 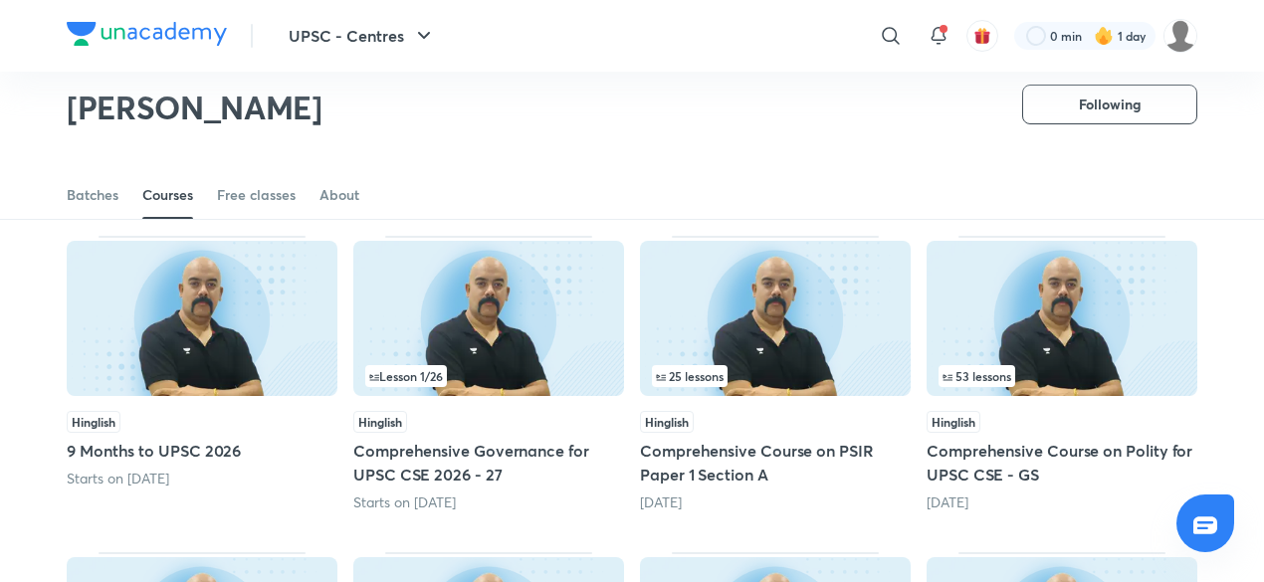 What do you see at coordinates (775, 374) in the screenshot?
I see `div: Comprehensive Course on PSIR Paper 1 Section A` at bounding box center [775, 374].